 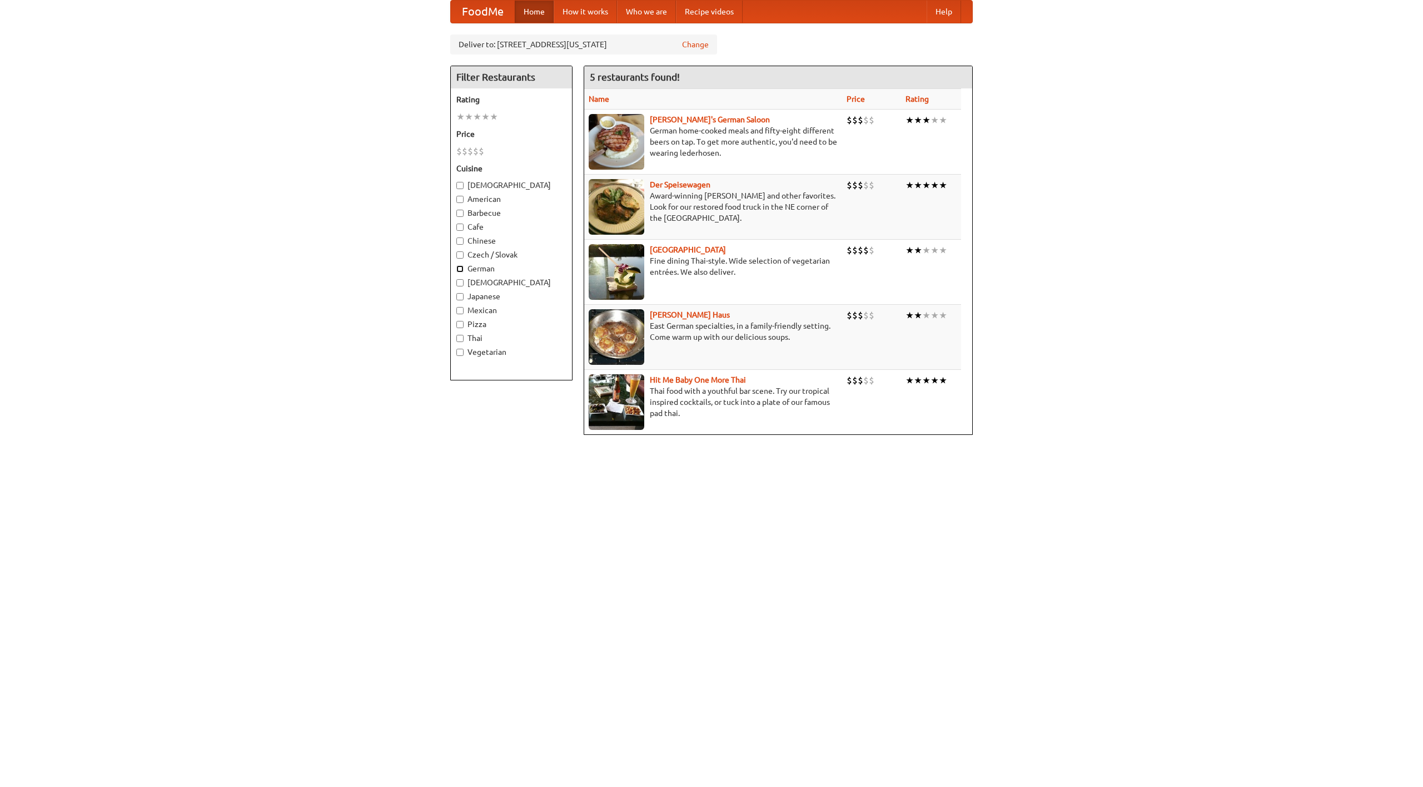 What do you see at coordinates (680, 185) in the screenshot?
I see `a: Der Speisewagen` at bounding box center [680, 185].